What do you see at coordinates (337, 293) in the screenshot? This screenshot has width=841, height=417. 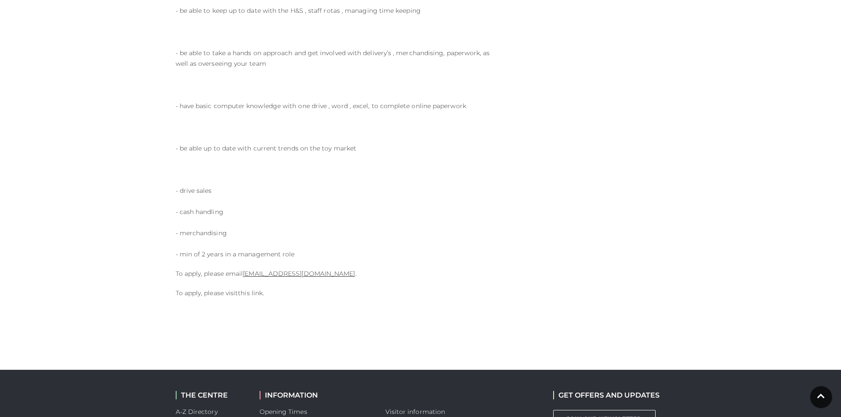 I see `p: To apply, please visit .` at bounding box center [337, 293].